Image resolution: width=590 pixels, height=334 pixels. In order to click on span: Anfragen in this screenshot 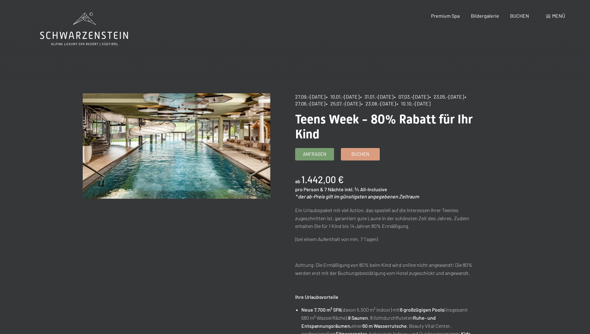, I will do `click(314, 154)`.